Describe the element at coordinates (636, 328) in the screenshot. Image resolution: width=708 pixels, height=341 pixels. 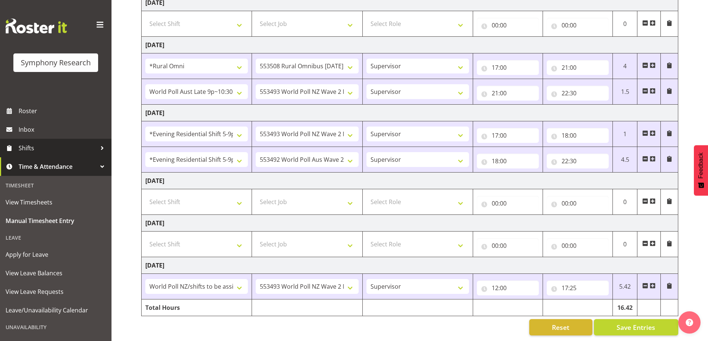
I see `span: Save Entries` at that location.